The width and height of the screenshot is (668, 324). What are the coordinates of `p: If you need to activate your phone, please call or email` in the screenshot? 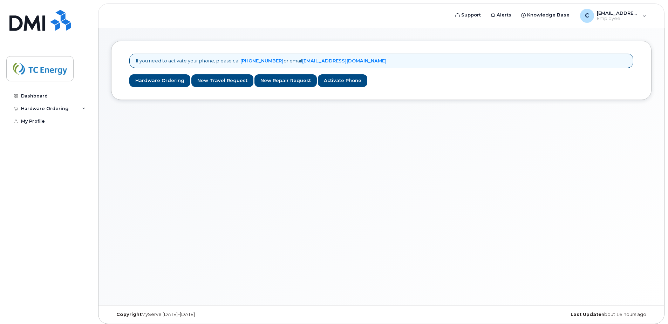 It's located at (261, 61).